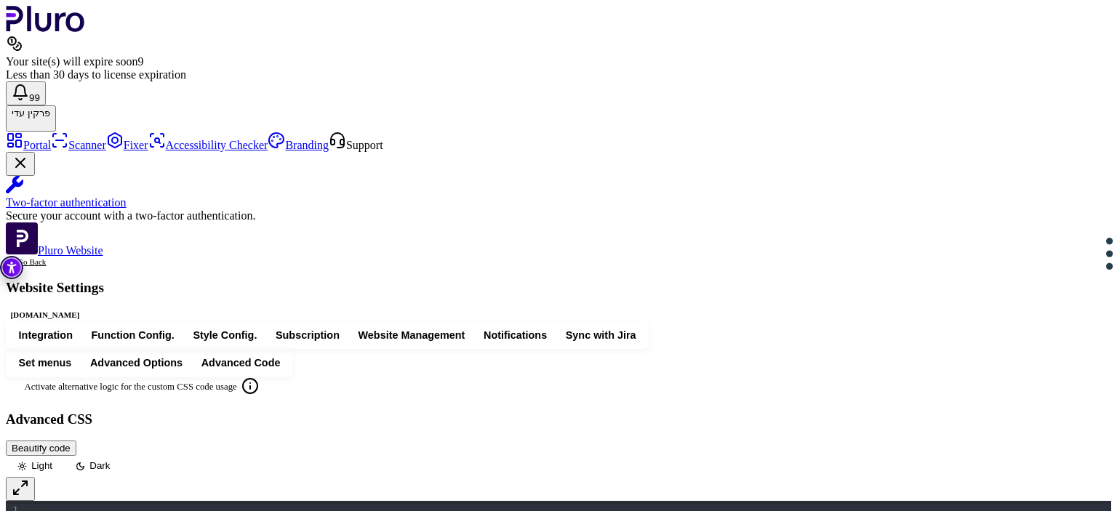 Image resolution: width=1117 pixels, height=511 pixels. What do you see at coordinates (55, 287) in the screenshot?
I see `h1: Website Settings` at bounding box center [55, 287].